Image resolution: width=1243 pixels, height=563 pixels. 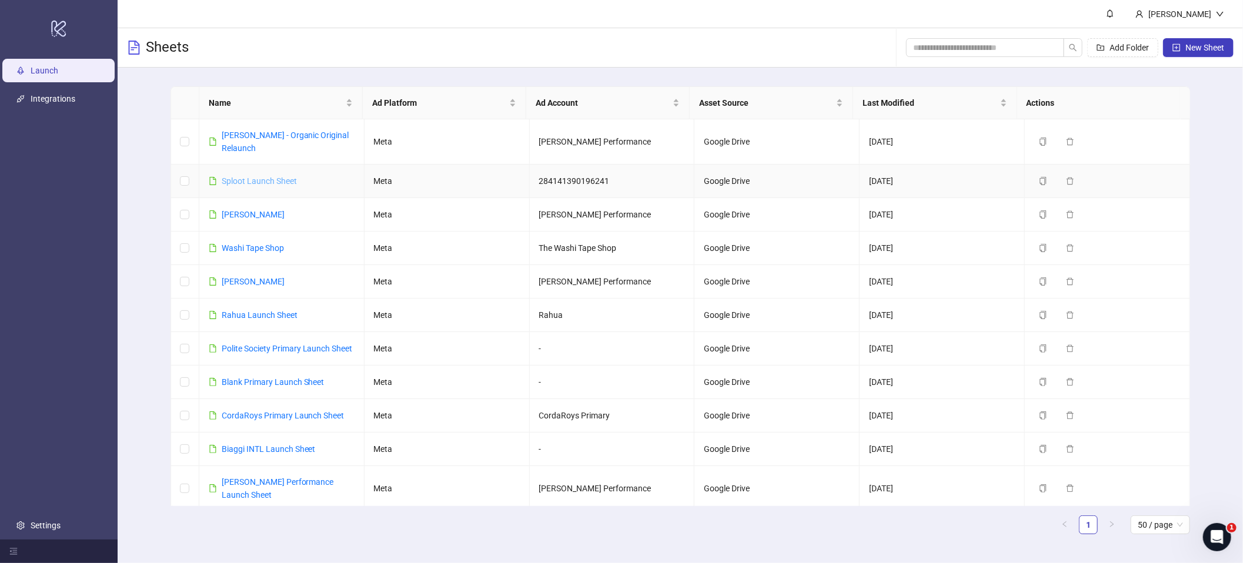 I want to click on span: down, so click(x=1221, y=14).